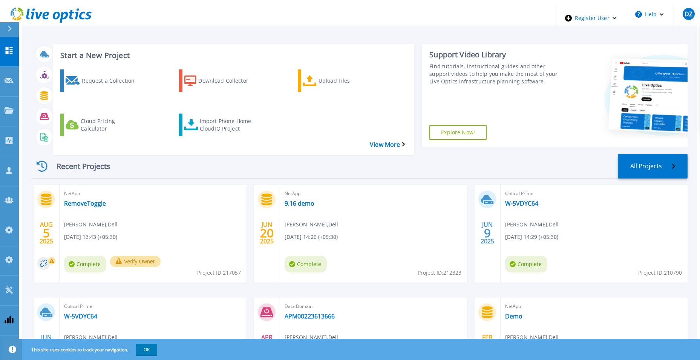  What do you see at coordinates (267, 233) in the screenshot?
I see `span: 20` at bounding box center [267, 233].